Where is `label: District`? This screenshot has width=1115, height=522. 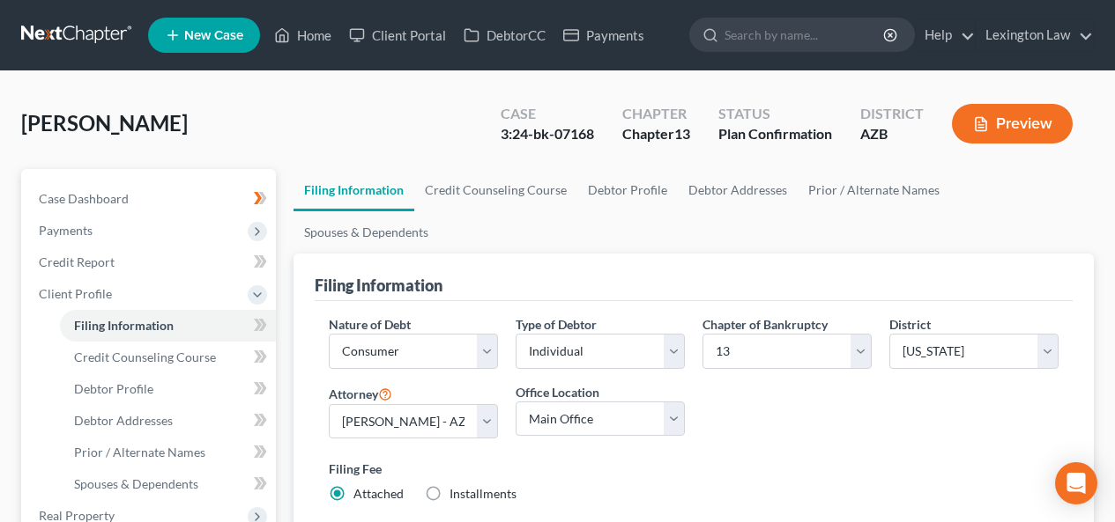
label: District is located at coordinates (909, 324).